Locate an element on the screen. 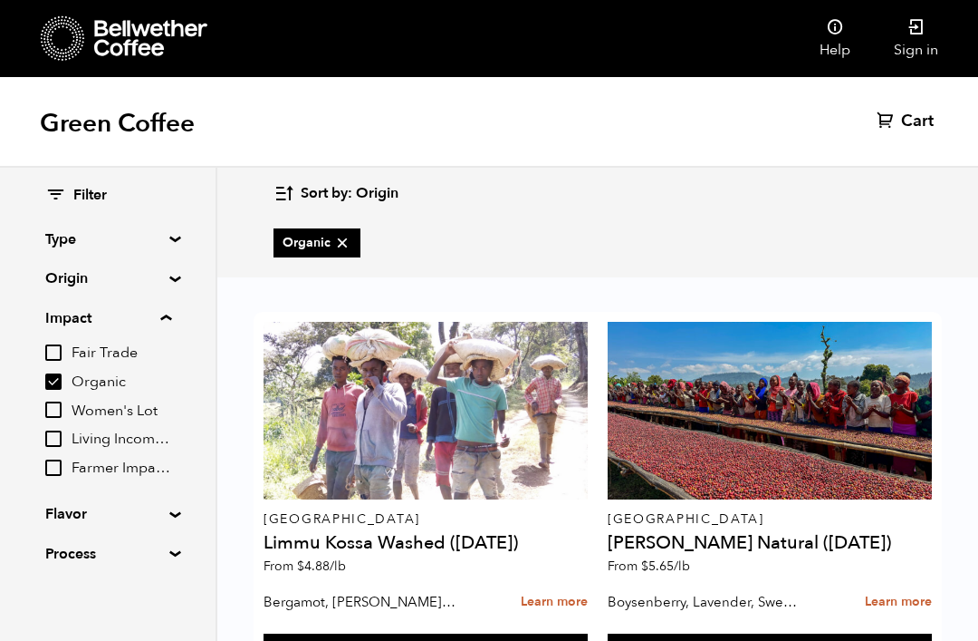  summary: Origin is located at coordinates (108, 278).